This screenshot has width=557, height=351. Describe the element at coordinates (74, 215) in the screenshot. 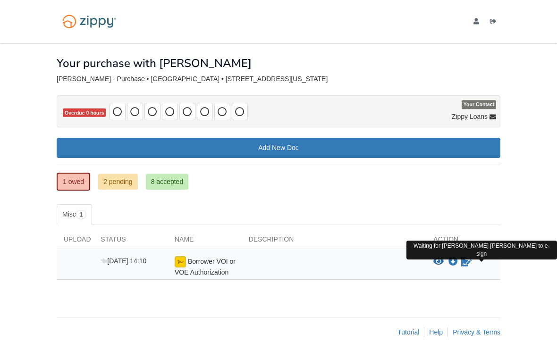

I see `a: Misc` at that location.